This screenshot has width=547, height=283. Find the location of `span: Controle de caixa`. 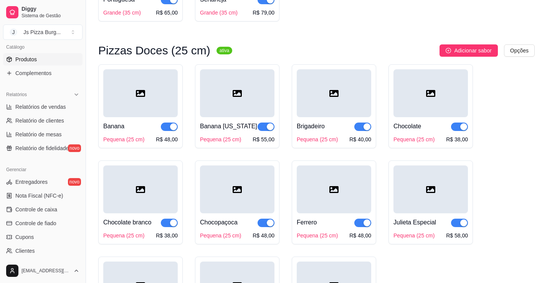

span: Controle de caixa is located at coordinates (36, 210).